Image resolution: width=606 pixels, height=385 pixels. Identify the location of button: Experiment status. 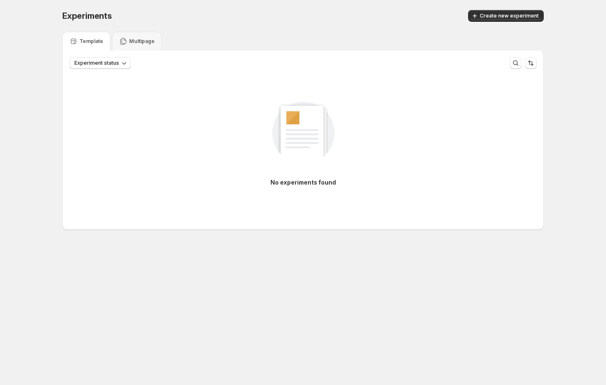
(100, 63).